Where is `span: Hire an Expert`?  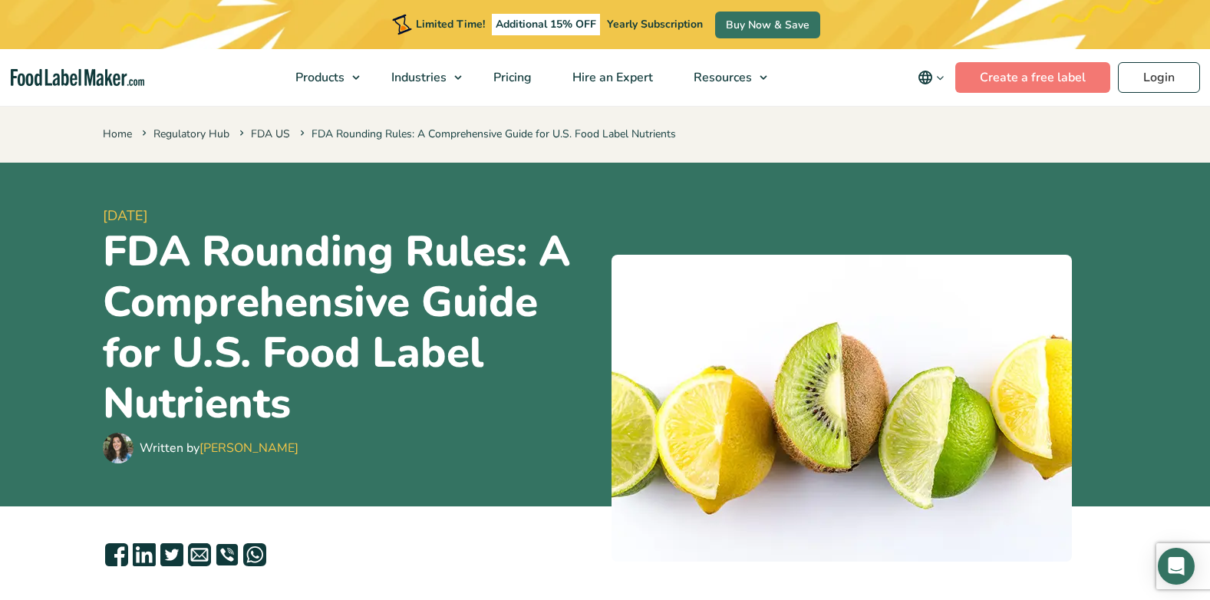 span: Hire an Expert is located at coordinates (611, 77).